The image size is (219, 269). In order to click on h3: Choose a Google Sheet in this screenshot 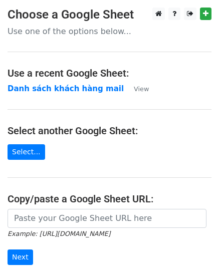, I will do `click(109, 15)`.